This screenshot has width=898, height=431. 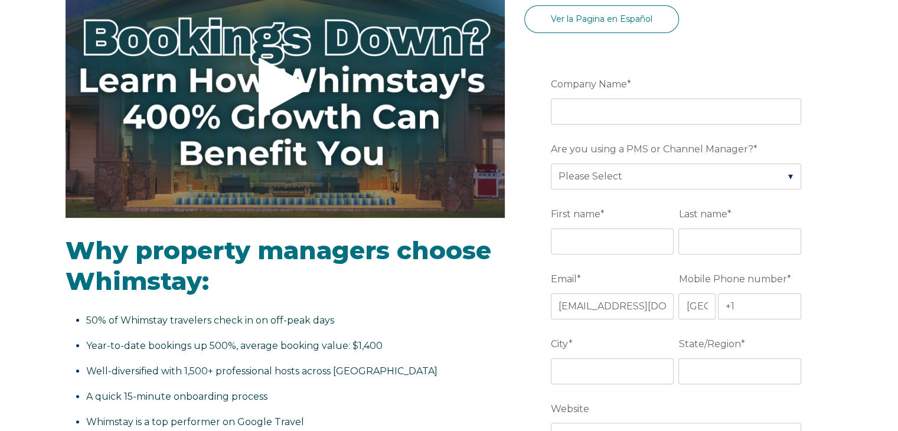 I want to click on span: City, so click(x=559, y=343).